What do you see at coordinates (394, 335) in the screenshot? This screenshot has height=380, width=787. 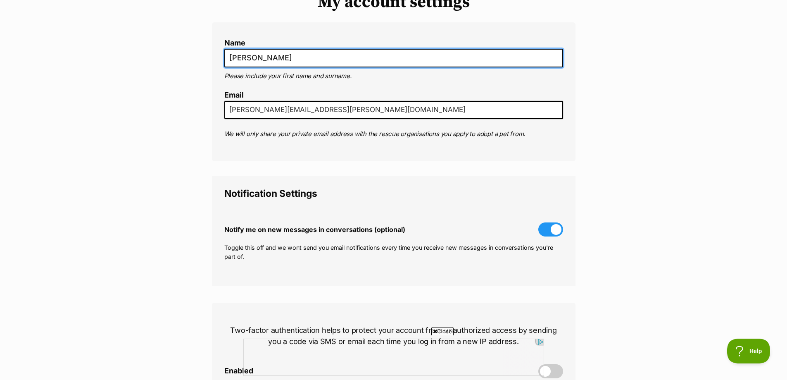 I see `p: Two-factor authentication helps to protect your account from unauthorized access by sending you a...` at bounding box center [394, 335].